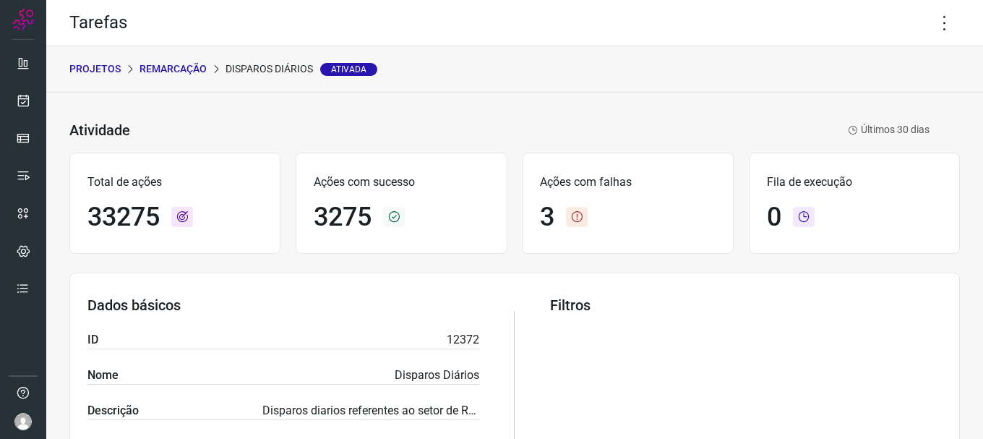 This screenshot has height=439, width=983. Describe the element at coordinates (855, 182) in the screenshot. I see `p: Fila de execução` at that location.